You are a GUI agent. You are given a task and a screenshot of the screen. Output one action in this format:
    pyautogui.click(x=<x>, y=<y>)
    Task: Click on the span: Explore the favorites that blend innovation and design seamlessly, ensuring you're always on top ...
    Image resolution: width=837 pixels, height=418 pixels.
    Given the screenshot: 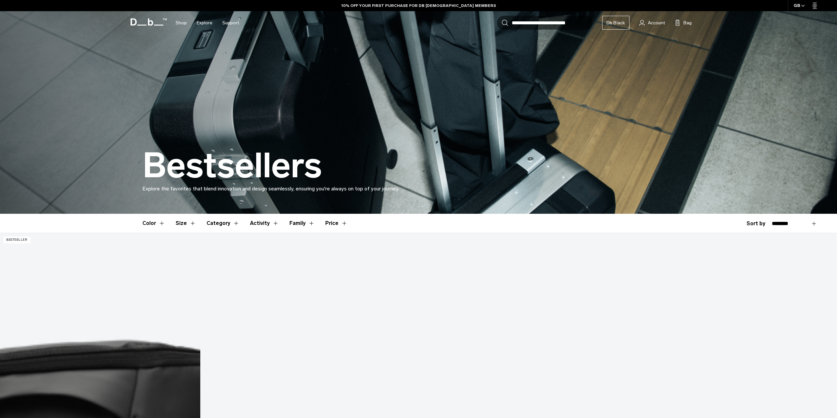 What is the action you would take?
    pyautogui.click(x=271, y=189)
    